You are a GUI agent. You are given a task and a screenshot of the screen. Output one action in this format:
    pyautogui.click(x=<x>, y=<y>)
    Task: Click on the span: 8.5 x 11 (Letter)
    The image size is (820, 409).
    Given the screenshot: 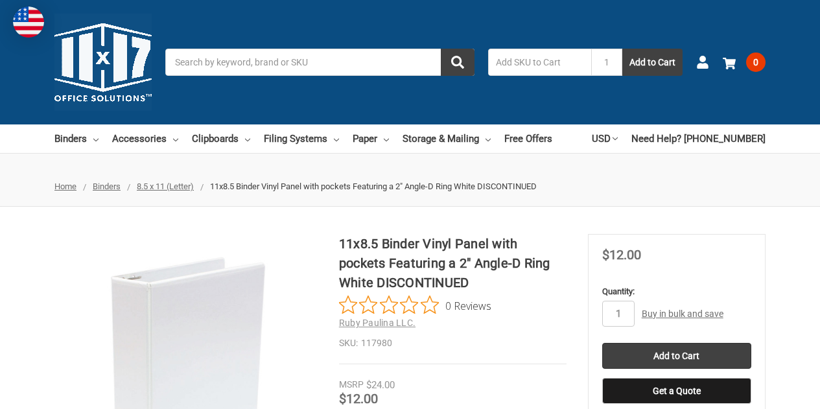 What is the action you would take?
    pyautogui.click(x=165, y=186)
    